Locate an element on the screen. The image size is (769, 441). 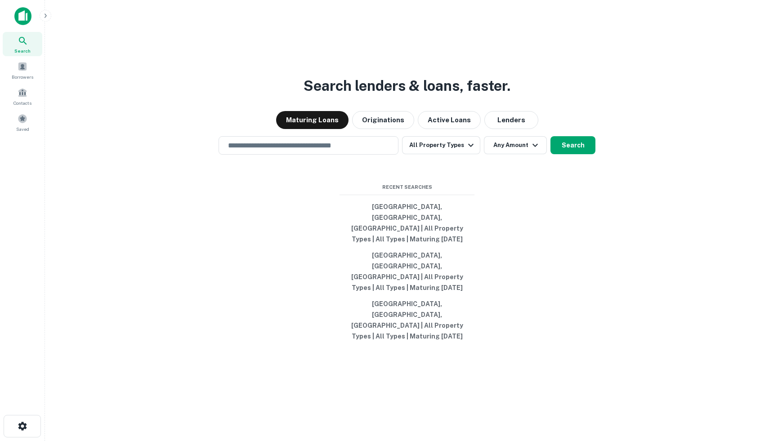
span: Contacts is located at coordinates (22, 103).